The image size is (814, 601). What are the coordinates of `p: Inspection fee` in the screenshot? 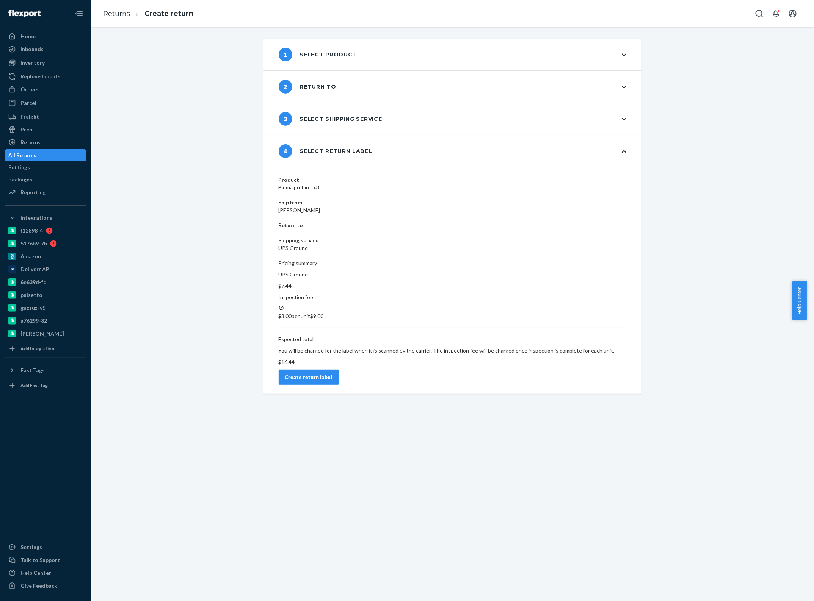 It's located at (452, 297).